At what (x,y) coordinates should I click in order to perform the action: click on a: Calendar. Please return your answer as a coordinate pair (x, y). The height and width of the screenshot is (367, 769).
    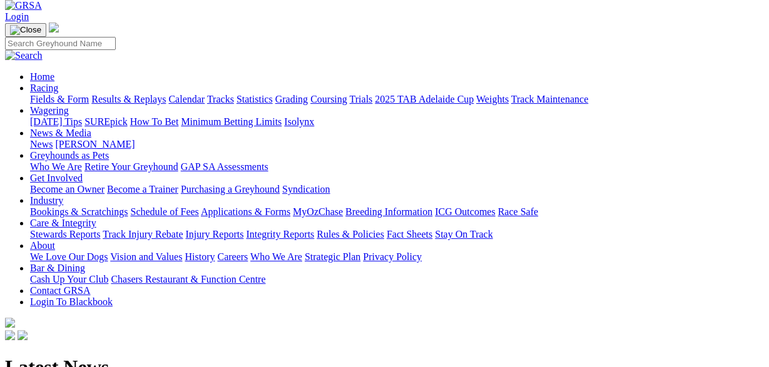
    Looking at the image, I should click on (186, 99).